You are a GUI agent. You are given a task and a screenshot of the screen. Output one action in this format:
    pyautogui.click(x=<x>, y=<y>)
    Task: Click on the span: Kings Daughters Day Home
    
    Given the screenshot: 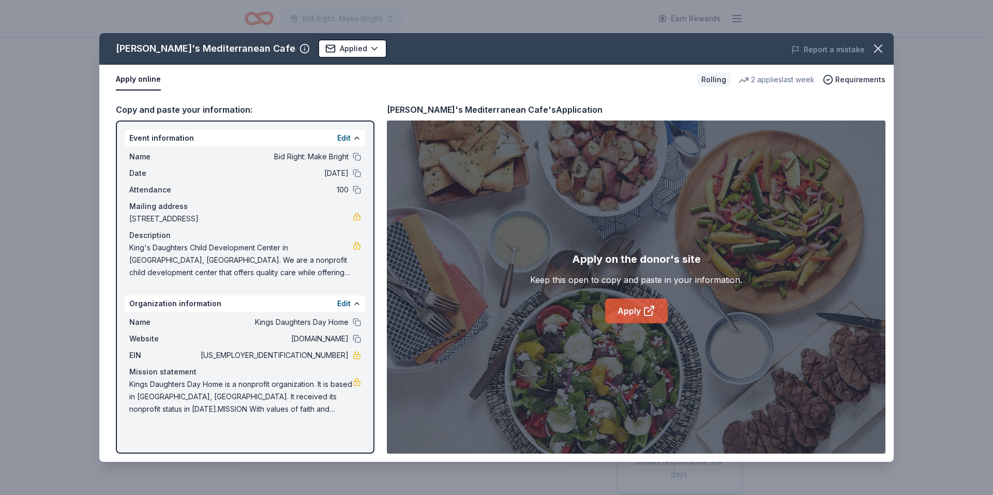 What is the action you would take?
    pyautogui.click(x=274, y=322)
    